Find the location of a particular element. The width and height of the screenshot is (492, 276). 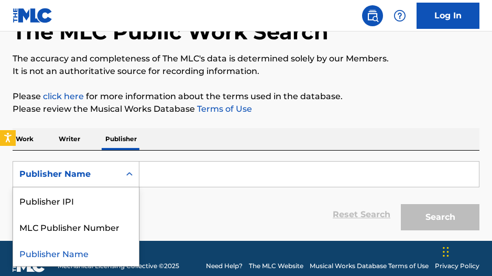

a: Terms of Use is located at coordinates (223, 108).